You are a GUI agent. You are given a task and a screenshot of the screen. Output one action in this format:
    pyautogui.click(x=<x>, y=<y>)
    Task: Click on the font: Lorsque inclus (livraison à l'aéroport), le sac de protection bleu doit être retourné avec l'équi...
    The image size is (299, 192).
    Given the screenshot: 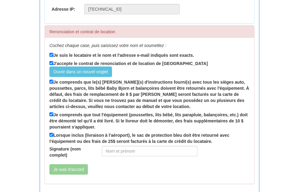 What is the action you would take?
    pyautogui.click(x=140, y=138)
    